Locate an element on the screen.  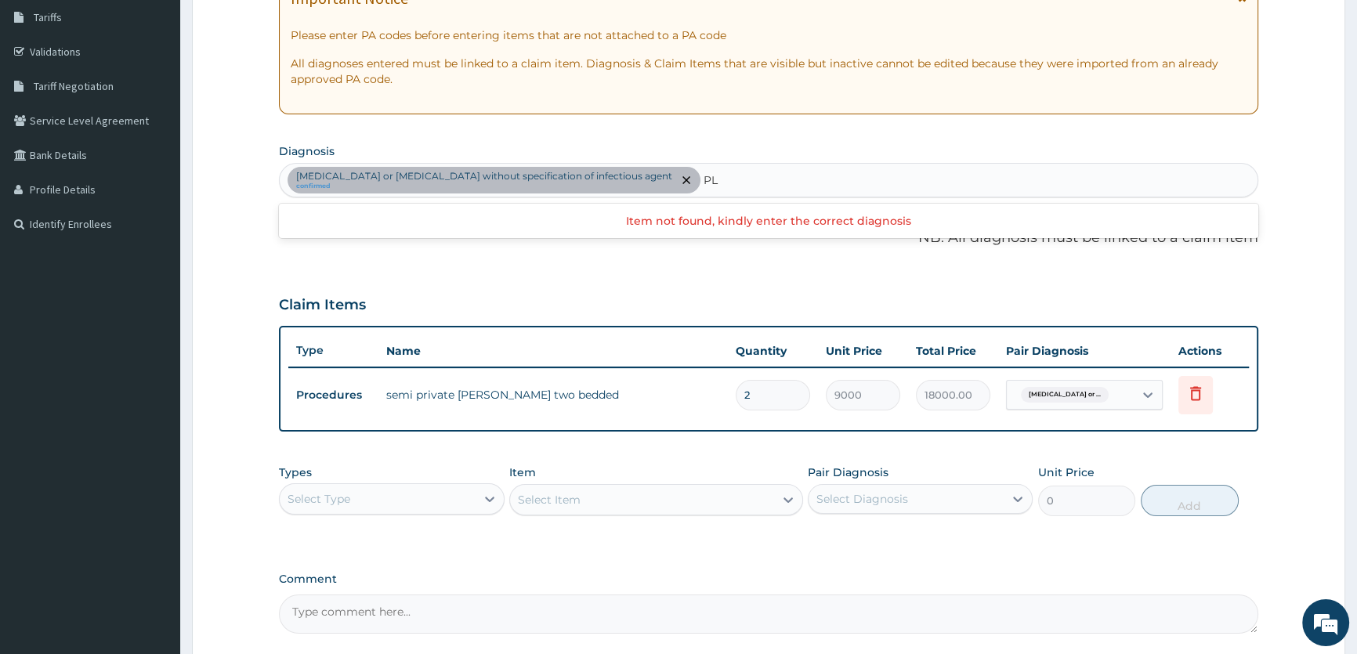
th: Type is located at coordinates (333, 350).